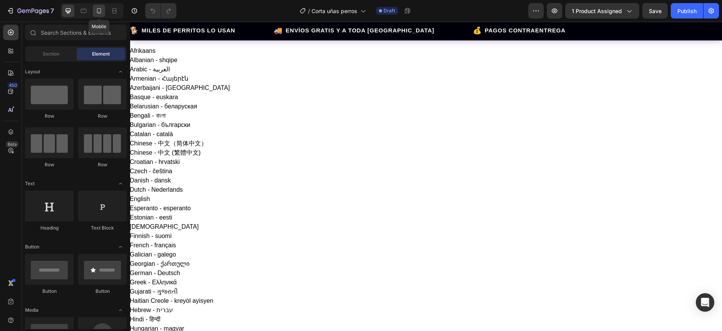 The width and height of the screenshot is (722, 331). I want to click on span: Section, so click(51, 54).